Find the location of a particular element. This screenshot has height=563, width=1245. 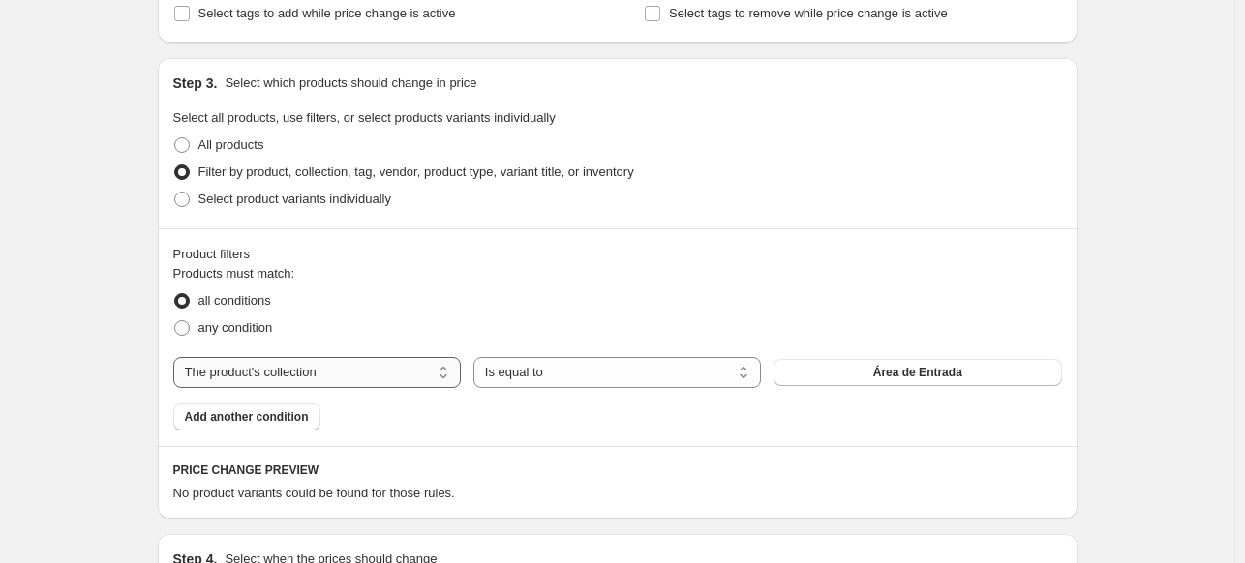

button: Add another condition is located at coordinates (247, 417).